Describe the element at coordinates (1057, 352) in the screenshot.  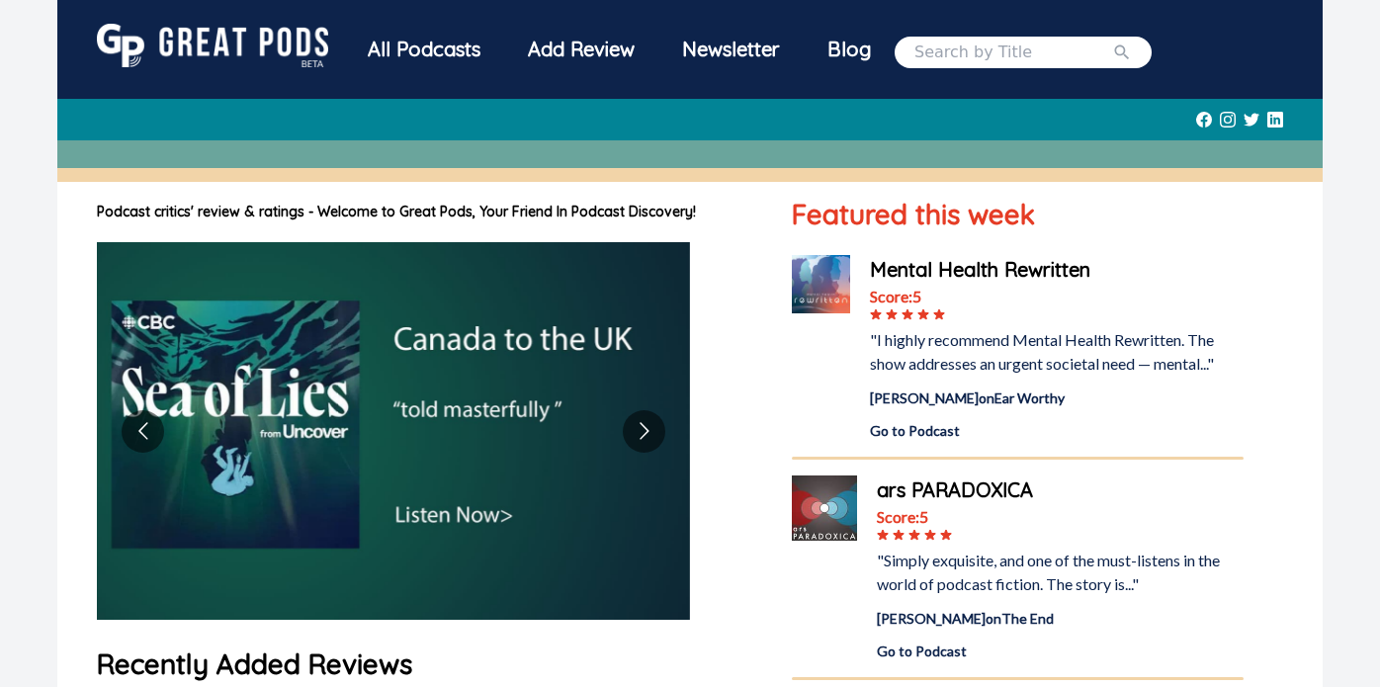
I see `div: "I highly recommend Mental Health Rewritten. The show addresses an urgent societal need — mental..."` at that location.